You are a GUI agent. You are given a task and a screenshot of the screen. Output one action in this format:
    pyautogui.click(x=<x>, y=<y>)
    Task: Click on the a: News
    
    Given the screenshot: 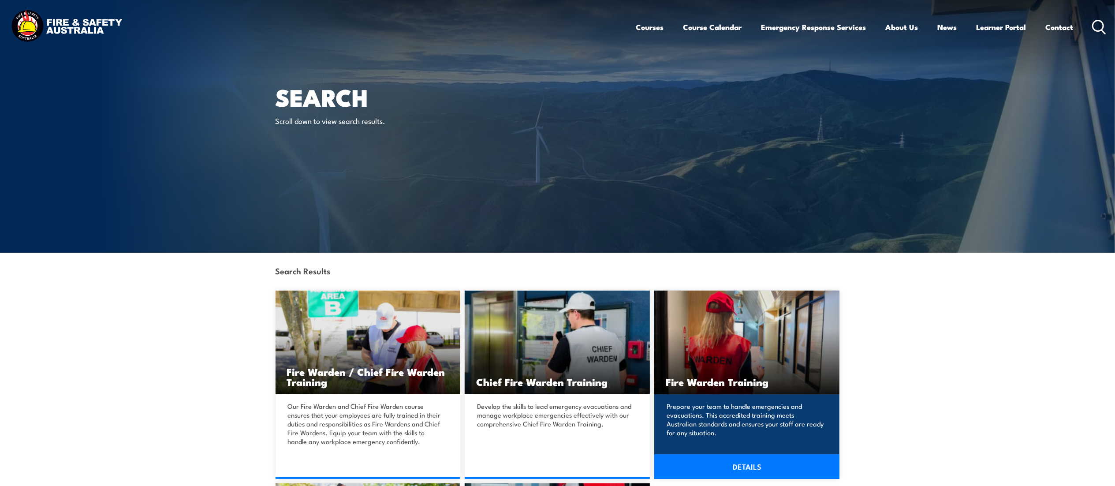 What is the action you would take?
    pyautogui.click(x=947, y=27)
    